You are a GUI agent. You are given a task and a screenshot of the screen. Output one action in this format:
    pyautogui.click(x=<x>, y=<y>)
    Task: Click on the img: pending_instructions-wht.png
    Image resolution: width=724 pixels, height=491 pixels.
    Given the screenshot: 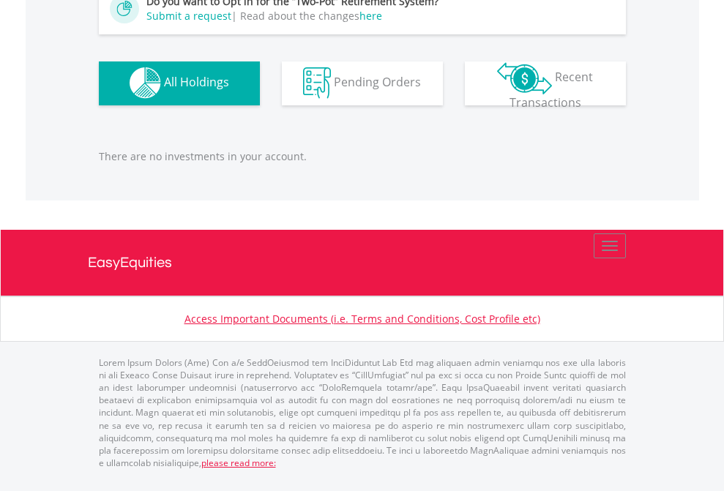 What is the action you would take?
    pyautogui.click(x=317, y=83)
    